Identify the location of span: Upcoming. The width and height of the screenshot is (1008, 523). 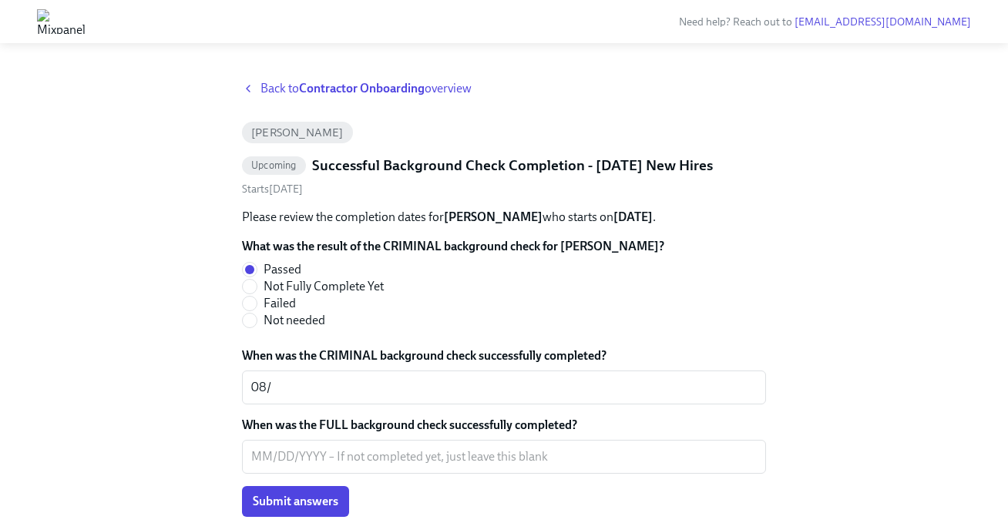
(273, 165).